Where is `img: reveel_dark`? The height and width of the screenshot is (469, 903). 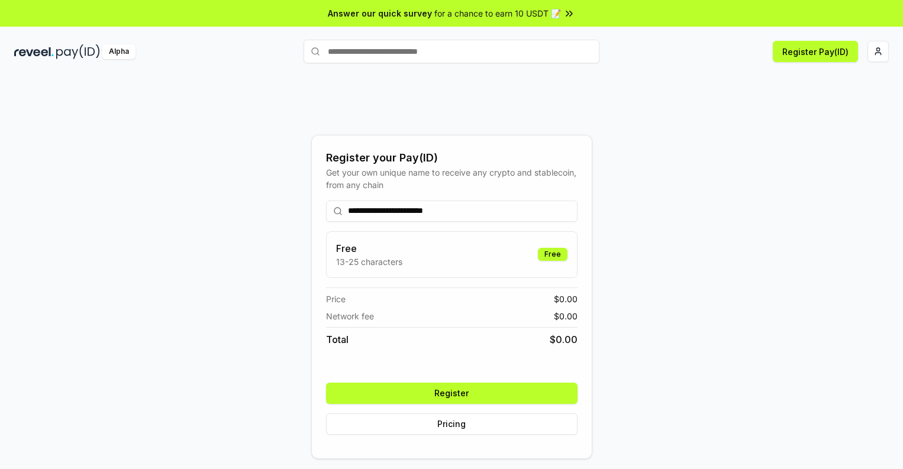 img: reveel_dark is located at coordinates (34, 52).